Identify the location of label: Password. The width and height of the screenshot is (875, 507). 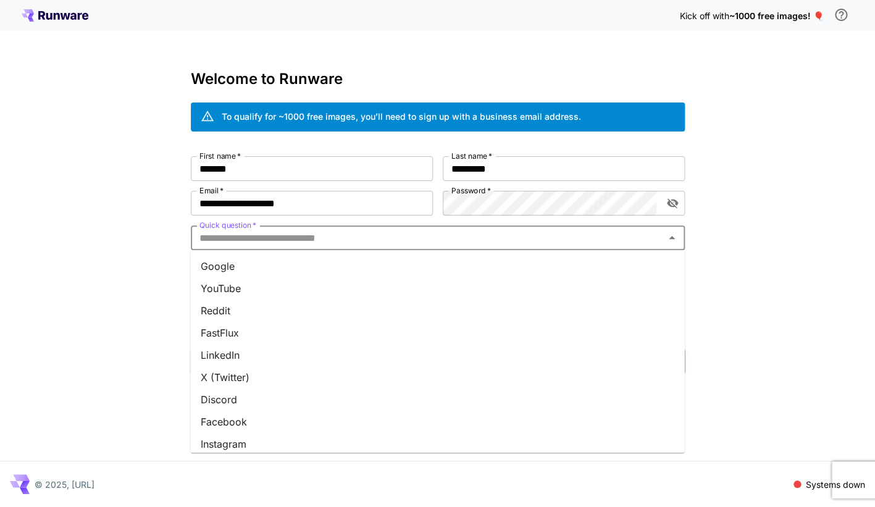
(471, 190).